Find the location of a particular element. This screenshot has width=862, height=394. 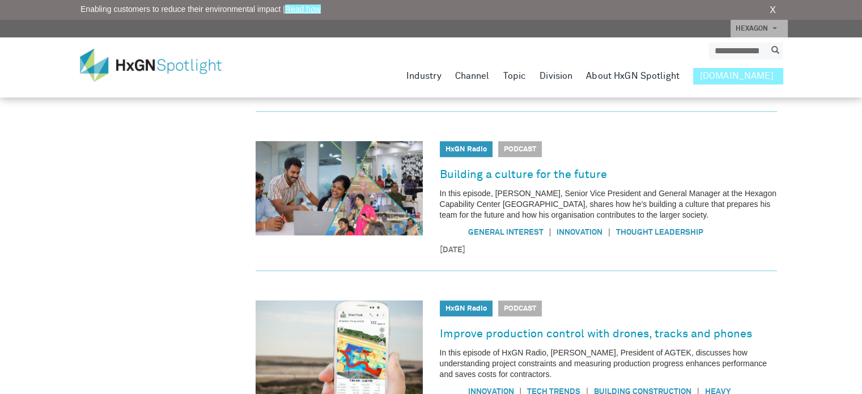

a: Innovation is located at coordinates (579, 232).